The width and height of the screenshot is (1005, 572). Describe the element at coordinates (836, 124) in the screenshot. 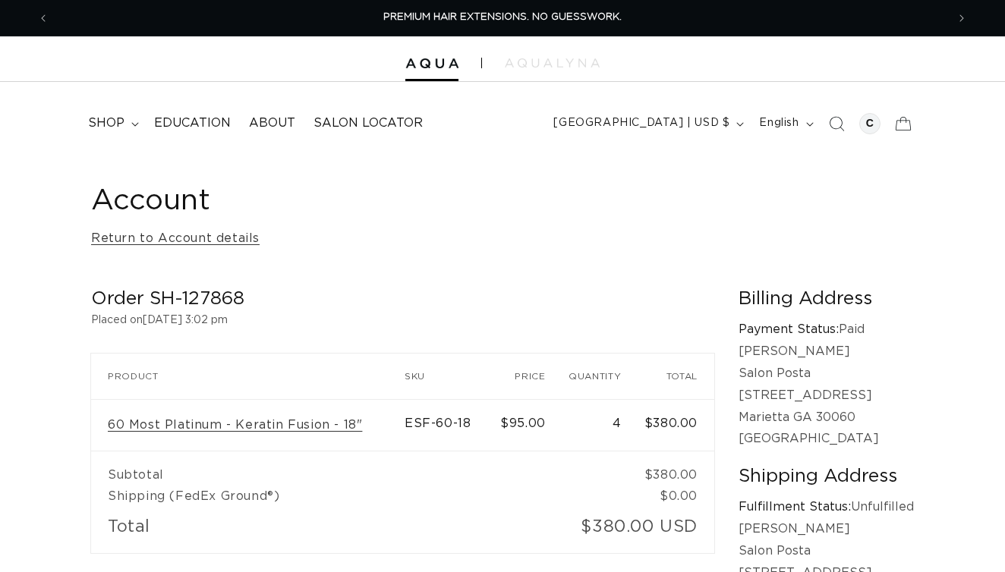

I see `summary: Search` at that location.